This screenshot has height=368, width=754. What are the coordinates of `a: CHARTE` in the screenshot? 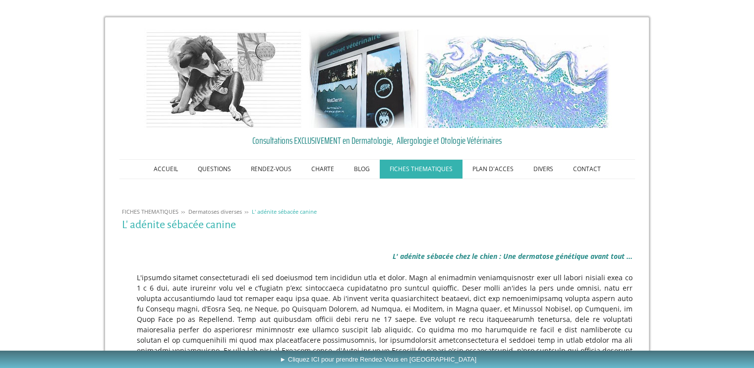 It's located at (323, 169).